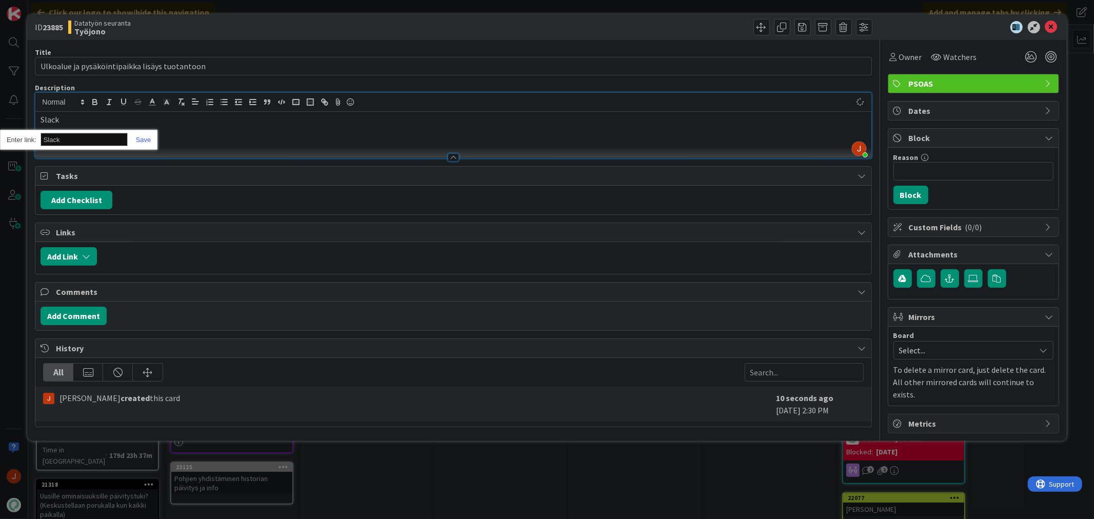 The height and width of the screenshot is (519, 1094). What do you see at coordinates (34, 8) in the screenshot?
I see `span: Support` at bounding box center [34, 8].